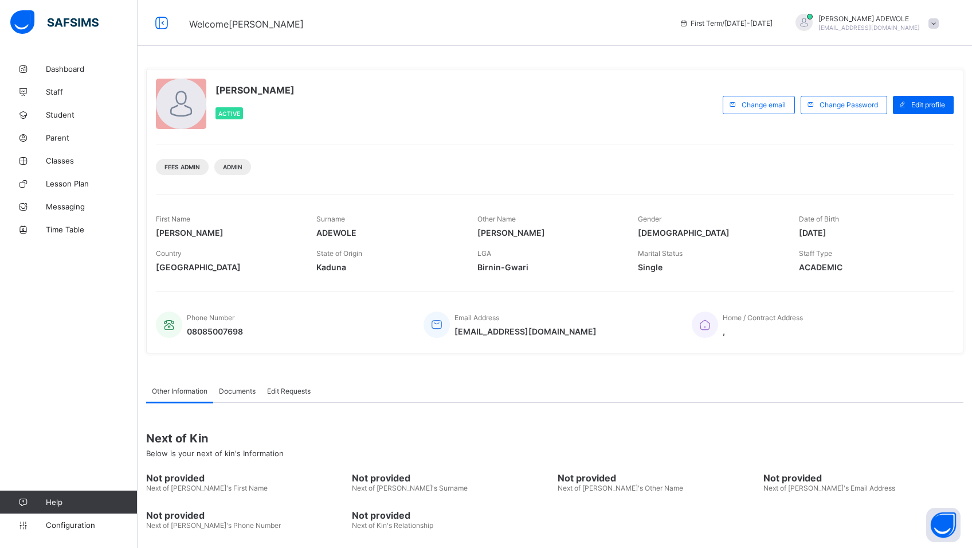 The width and height of the screenshot is (972, 548). I want to click on span: Messaging, so click(92, 206).